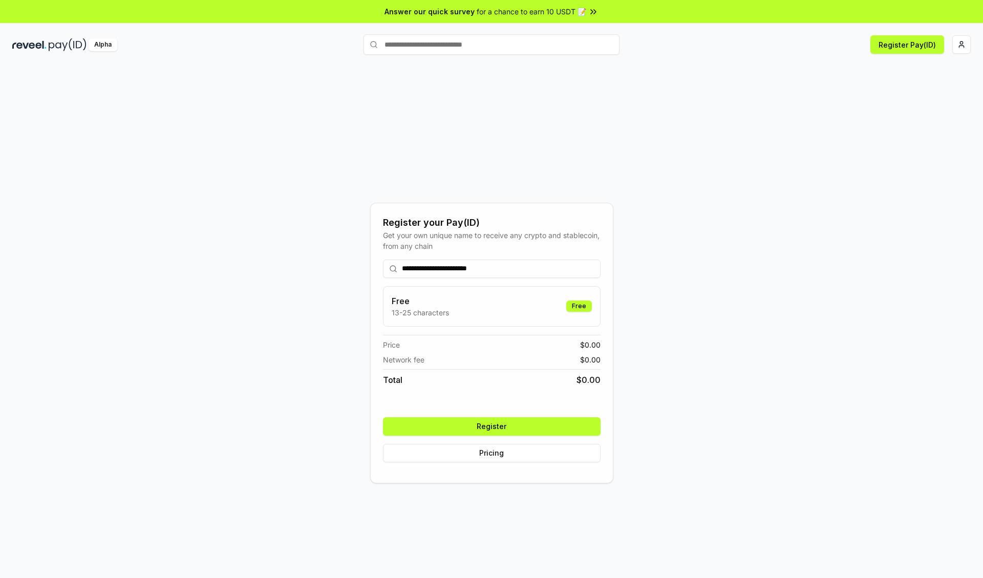 The image size is (983, 578). I want to click on span: Answer our quick survey, so click(429, 11).